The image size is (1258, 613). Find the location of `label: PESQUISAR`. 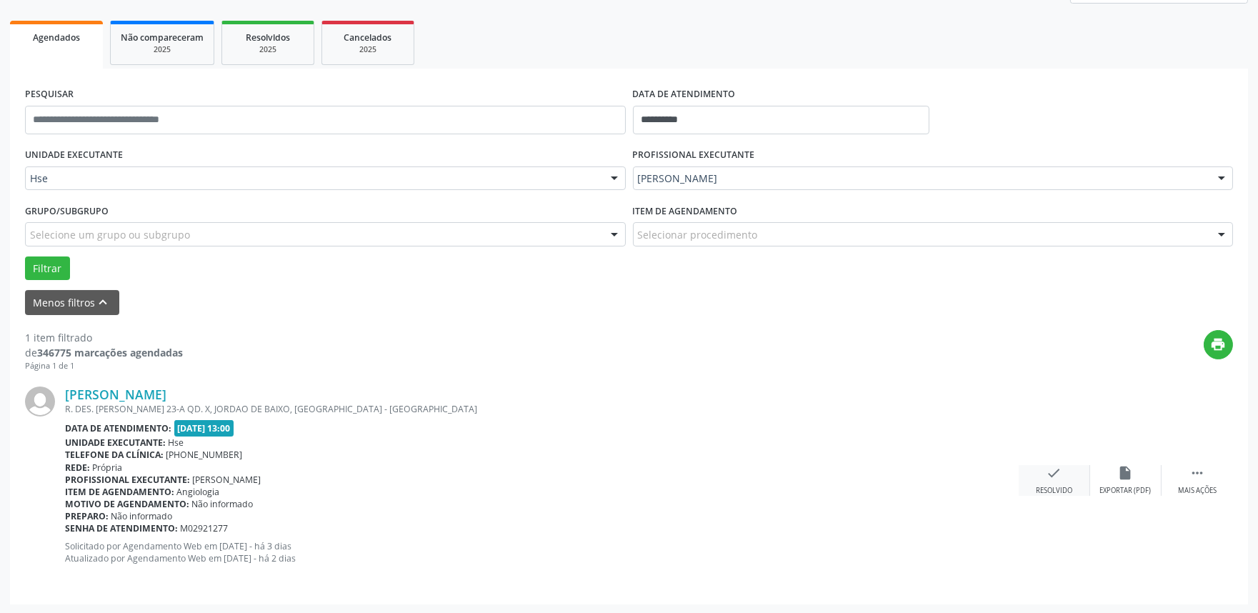

label: PESQUISAR is located at coordinates (49, 94).